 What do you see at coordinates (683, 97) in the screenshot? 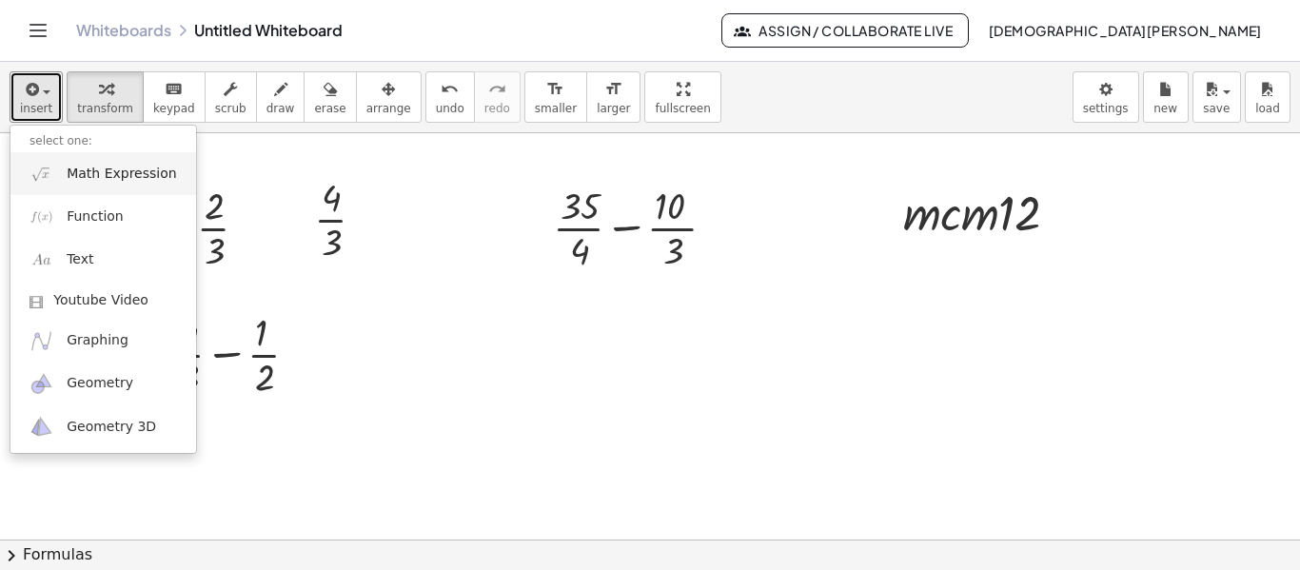
I see `button: fullscreen` at bounding box center [683, 97].